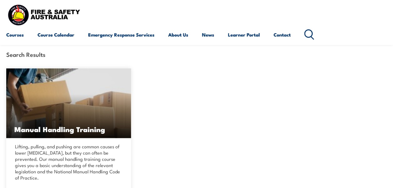  Describe the element at coordinates (121, 35) in the screenshot. I see `a: Emergency Response Services` at that location.